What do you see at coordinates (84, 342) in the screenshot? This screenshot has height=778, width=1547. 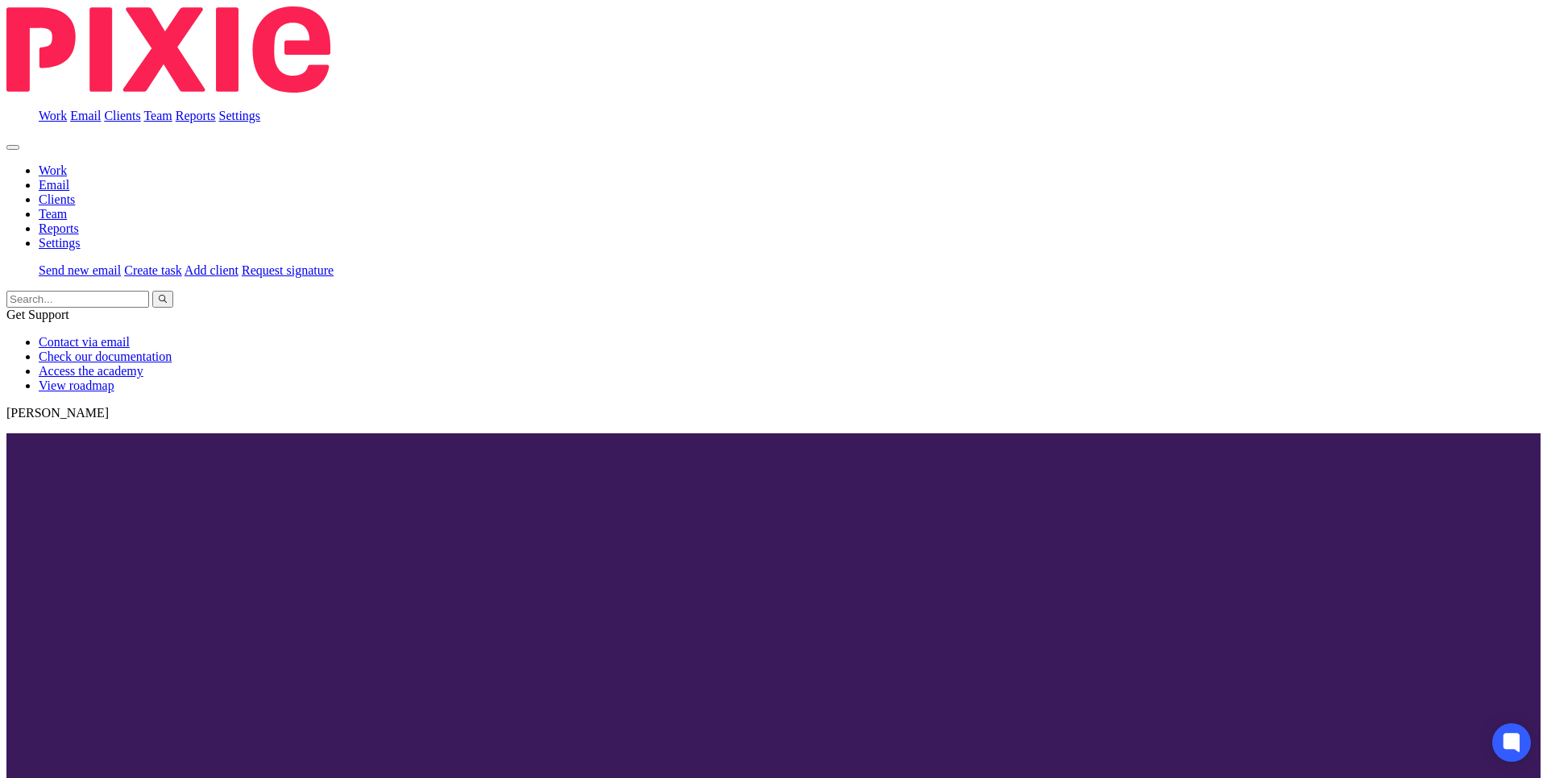 I see `span: Contact via email` at bounding box center [84, 342].